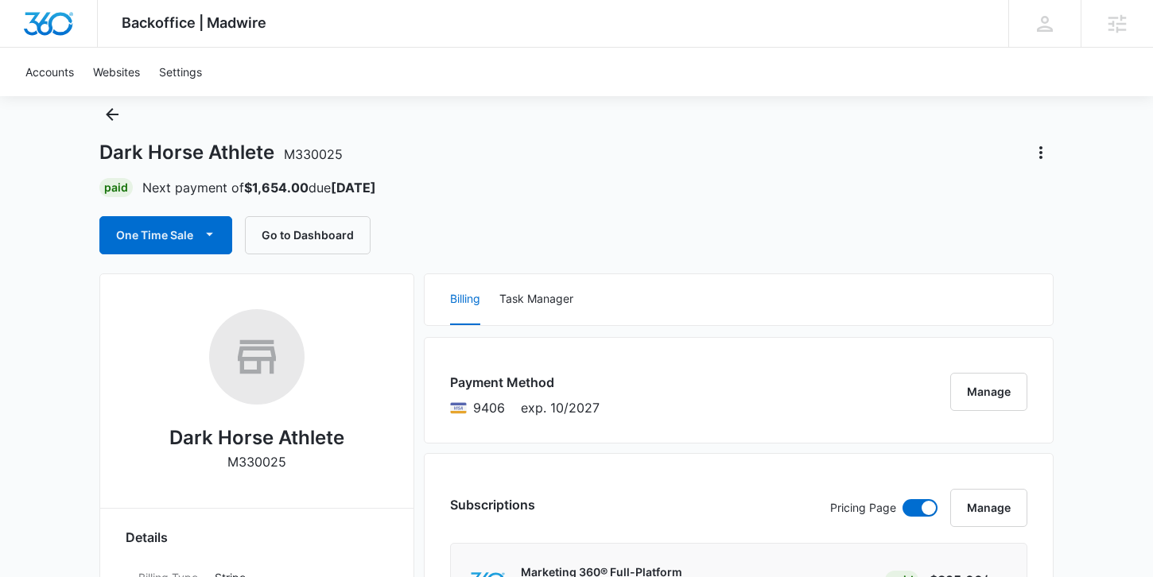 The image size is (1153, 577). I want to click on button: Go to Dashboard, so click(308, 235).